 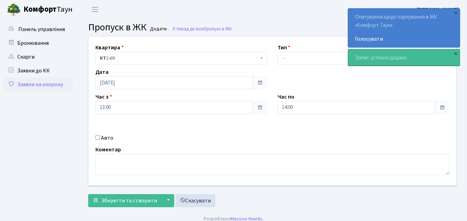 I want to click on div: Запис успішно додано., so click(x=404, y=58).